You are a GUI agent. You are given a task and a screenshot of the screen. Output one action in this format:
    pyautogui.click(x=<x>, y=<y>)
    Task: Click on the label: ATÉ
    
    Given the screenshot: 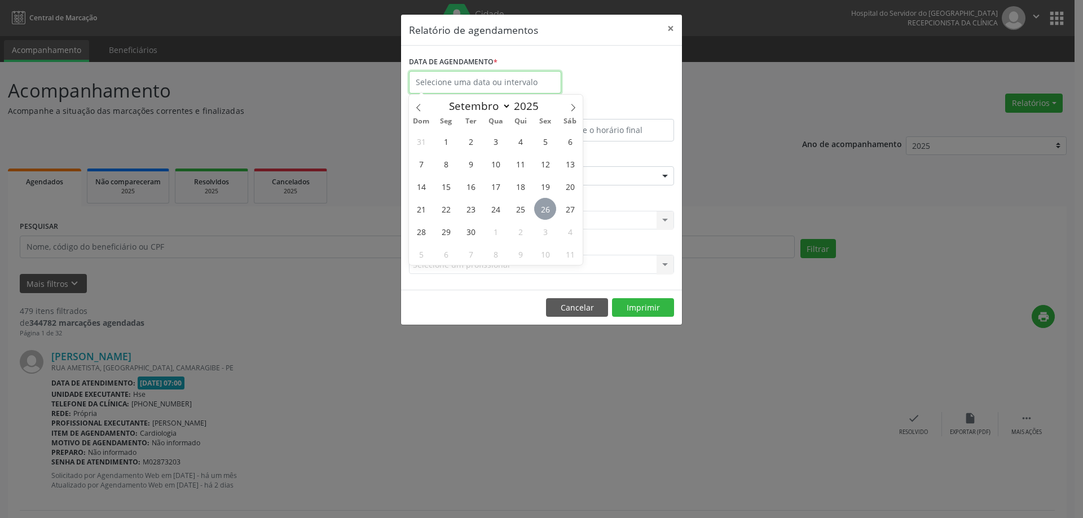 What is the action you would take?
    pyautogui.click(x=609, y=110)
    